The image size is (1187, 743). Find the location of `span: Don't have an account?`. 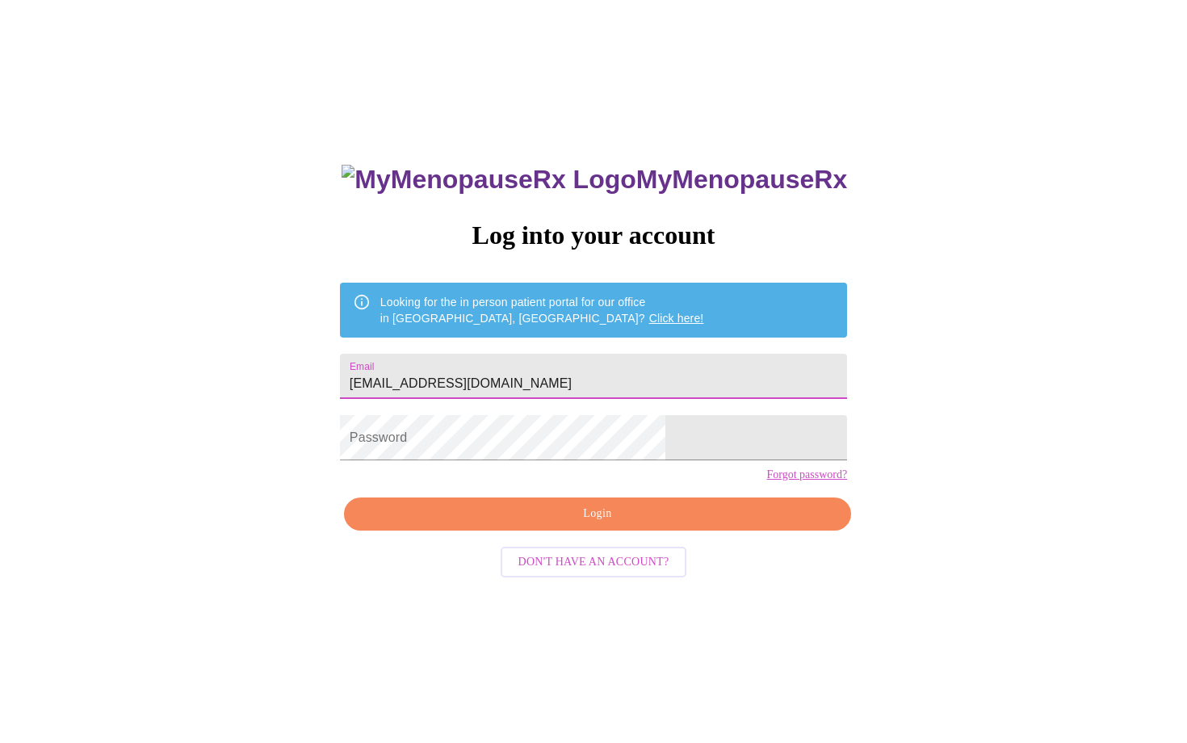

span: Don't have an account? is located at coordinates (594, 562).